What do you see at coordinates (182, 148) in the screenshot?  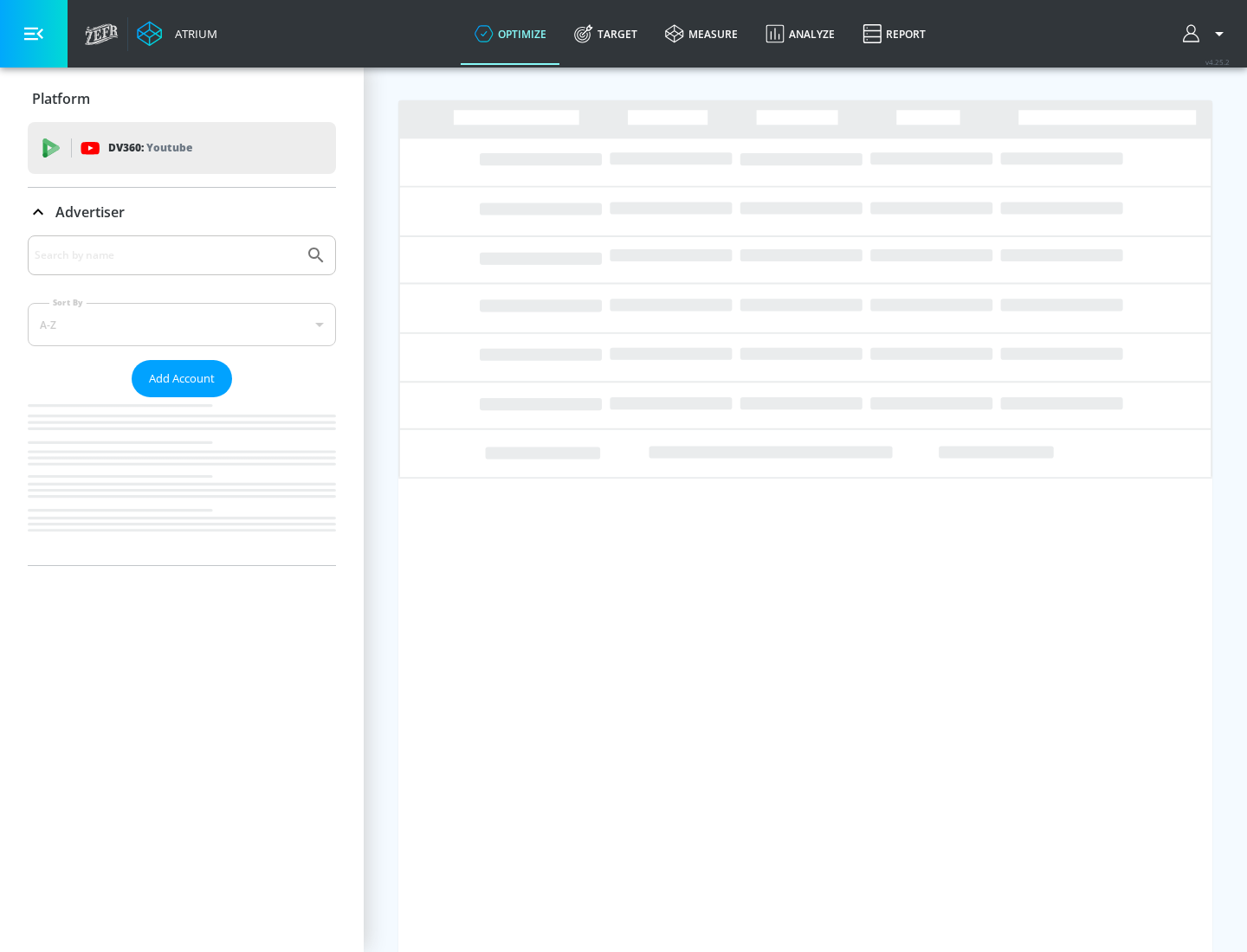 I see `div: DV360: Youtube` at bounding box center [182, 148].